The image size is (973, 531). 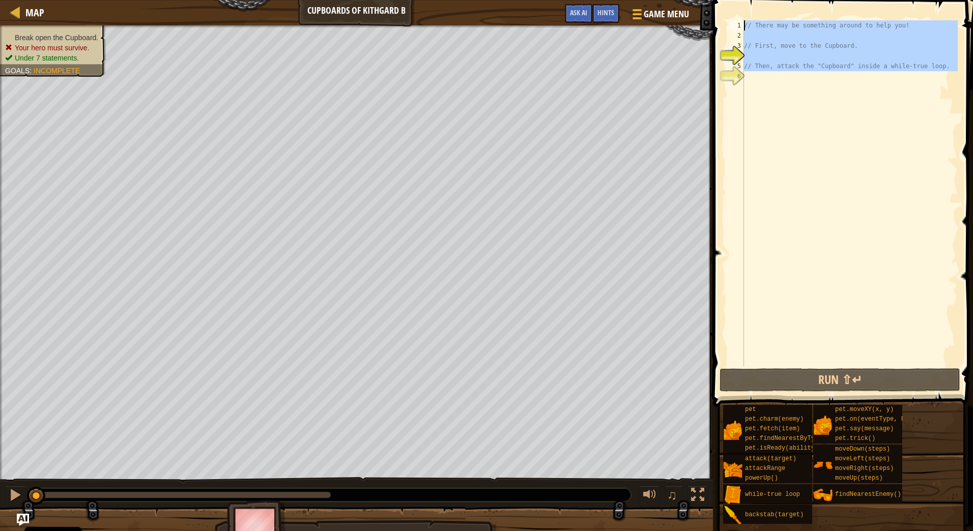 I want to click on button: Adjust volume, so click(x=650, y=496).